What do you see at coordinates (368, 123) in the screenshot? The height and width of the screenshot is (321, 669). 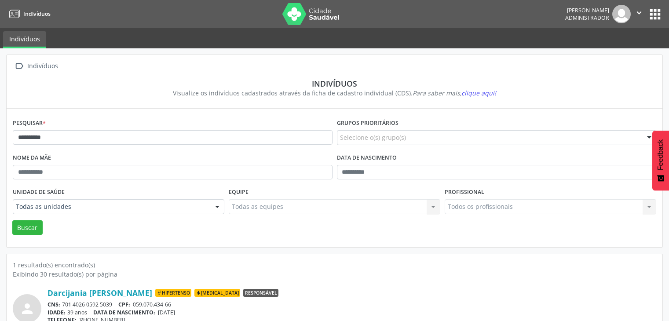 I see `label: Grupos prioritários` at bounding box center [368, 123].